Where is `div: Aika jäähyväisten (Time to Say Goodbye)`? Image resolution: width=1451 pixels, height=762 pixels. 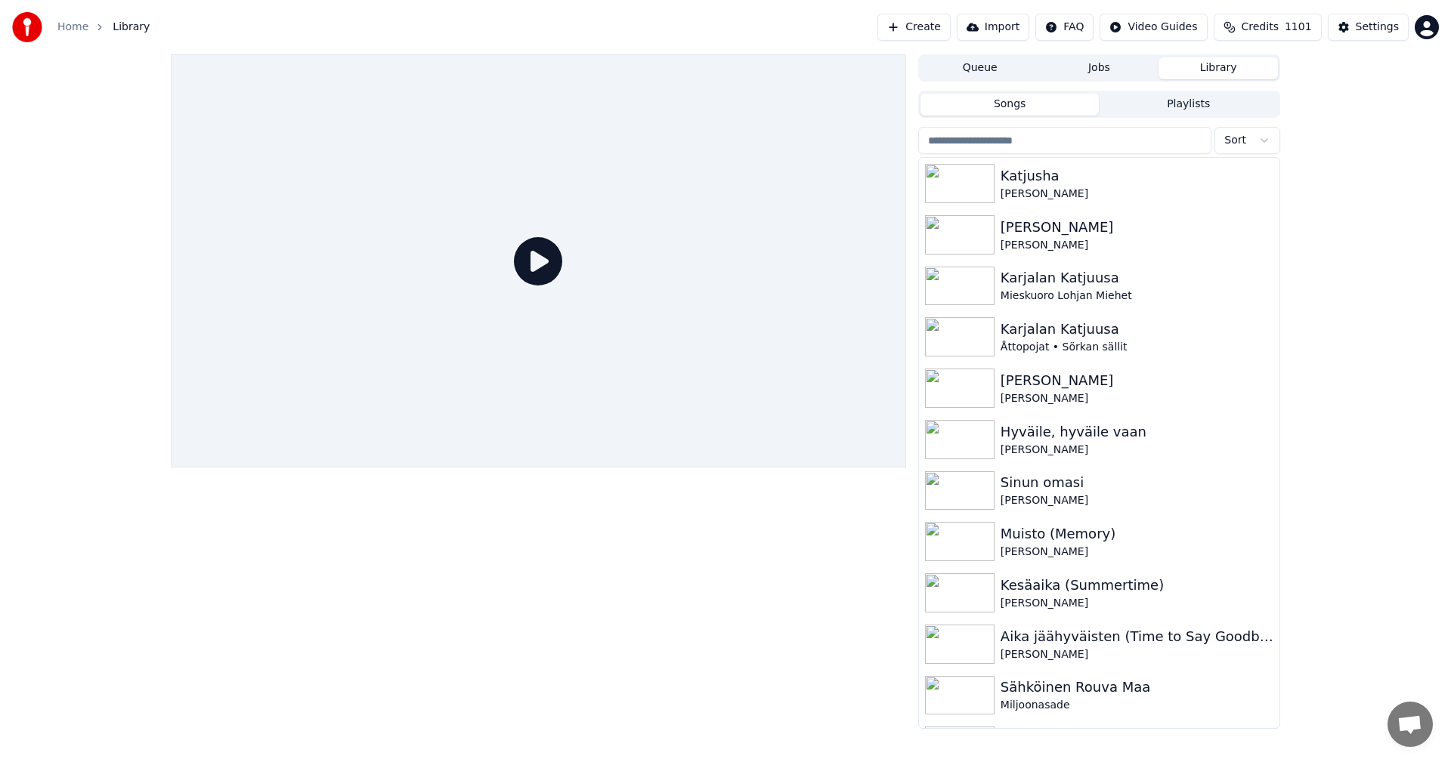 div: Aika jäähyväisten (Time to Say Goodbye) is located at coordinates (1136, 637).